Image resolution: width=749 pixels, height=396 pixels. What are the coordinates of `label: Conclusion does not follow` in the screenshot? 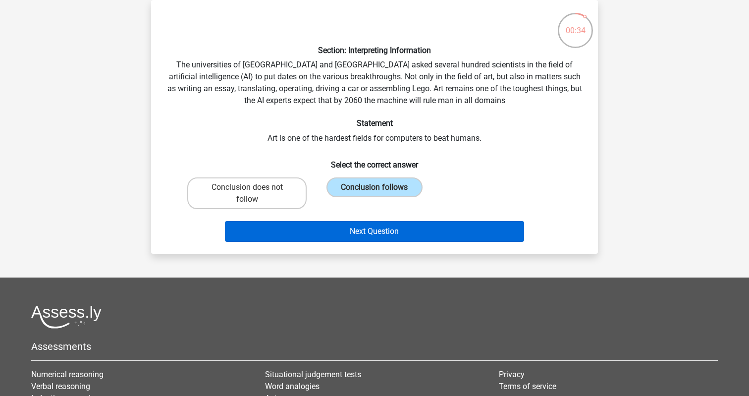 It's located at (247, 193).